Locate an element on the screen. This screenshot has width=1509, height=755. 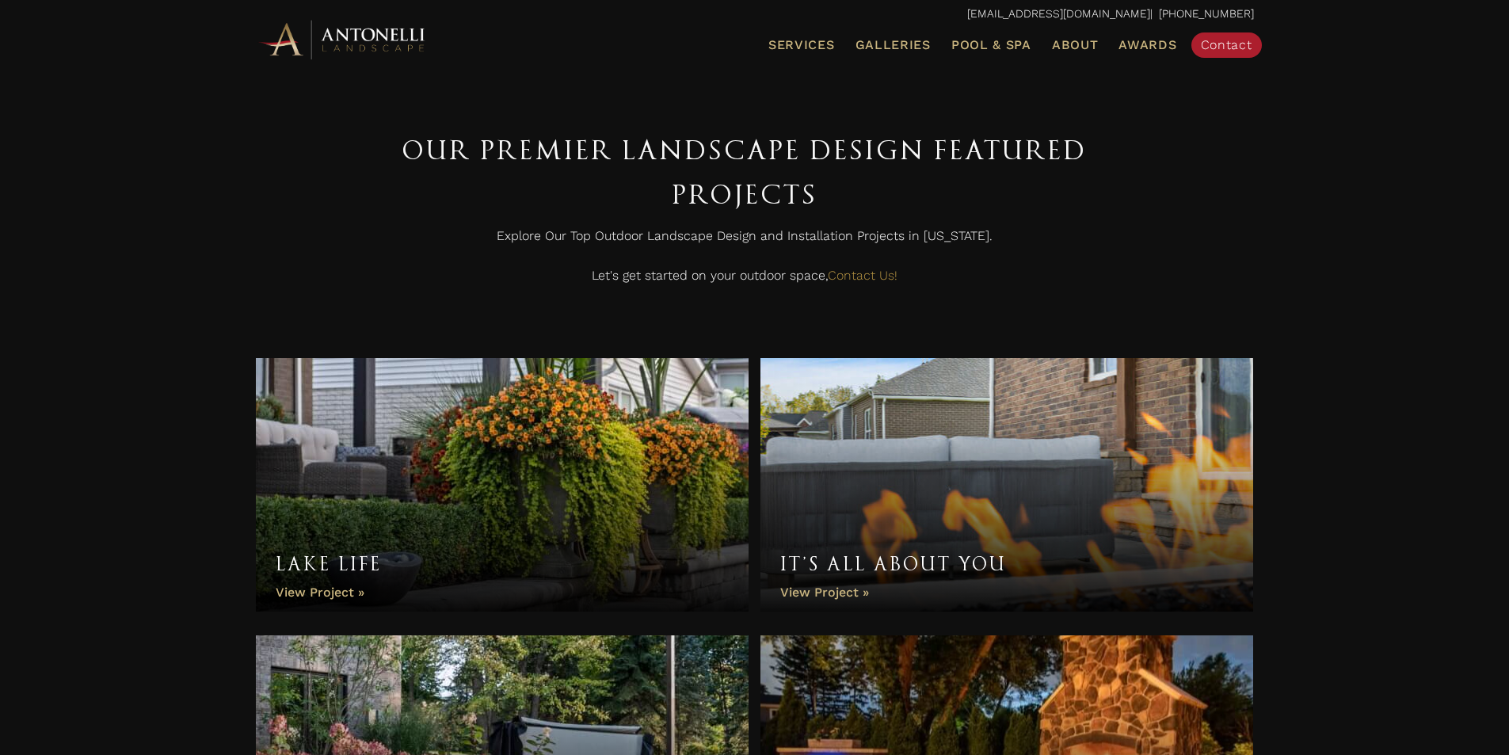
a: Galleries is located at coordinates (893, 45).